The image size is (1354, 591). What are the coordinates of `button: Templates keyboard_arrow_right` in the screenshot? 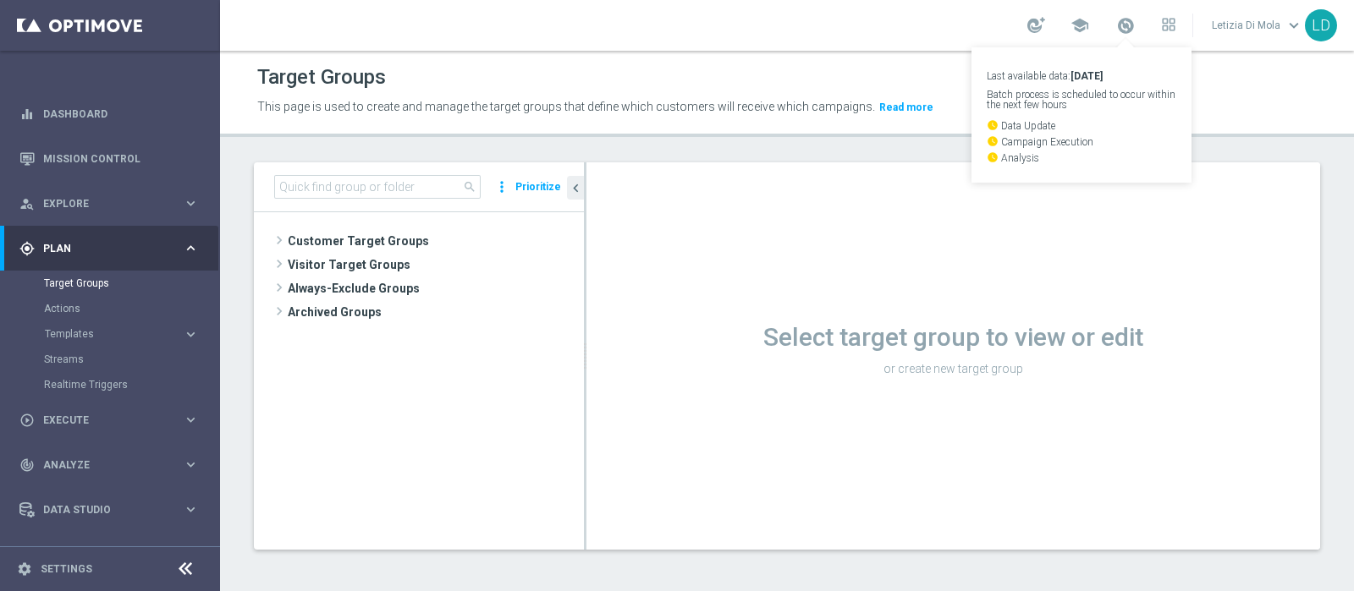 It's located at (122, 334).